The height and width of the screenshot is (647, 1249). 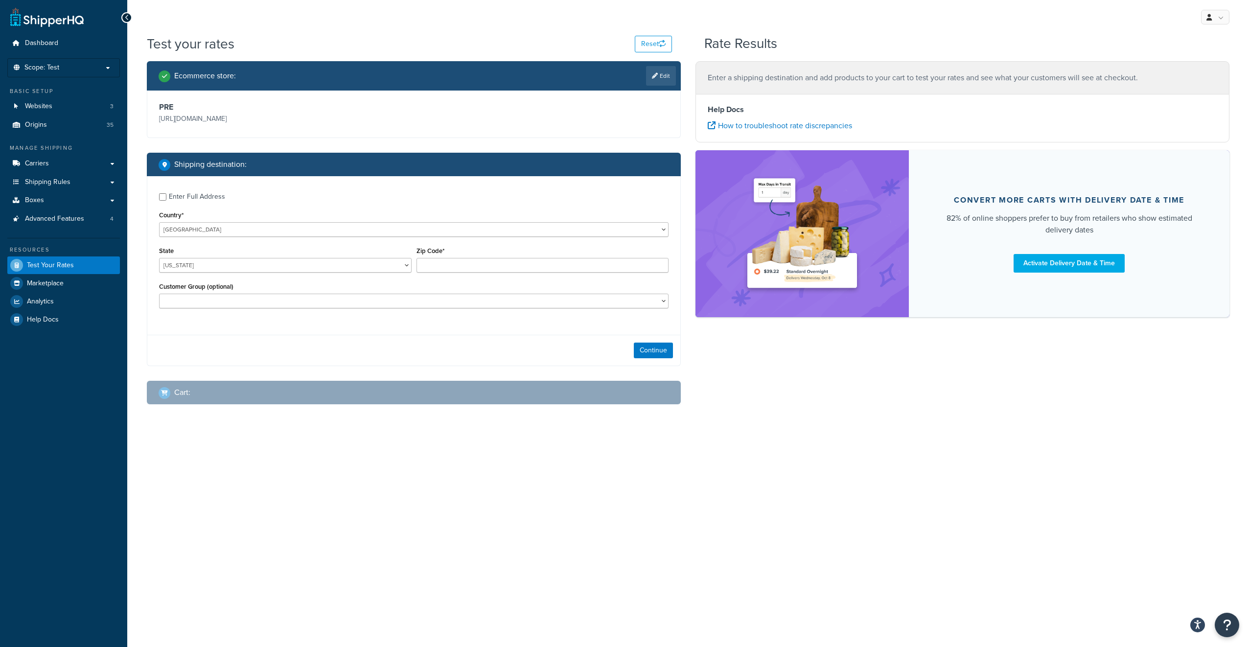 What do you see at coordinates (64, 163) in the screenshot?
I see `a: Carriers` at bounding box center [64, 163].